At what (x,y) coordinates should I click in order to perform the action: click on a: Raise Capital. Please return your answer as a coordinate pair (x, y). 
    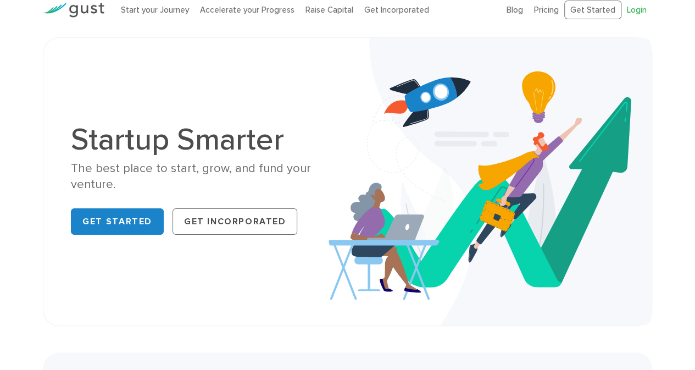
    Looking at the image, I should click on (329, 10).